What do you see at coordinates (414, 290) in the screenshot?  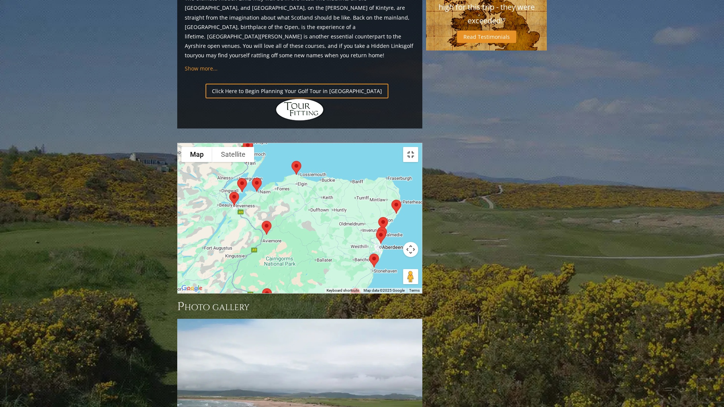 I see `a: Terms (opens in new tab)` at bounding box center [414, 290].